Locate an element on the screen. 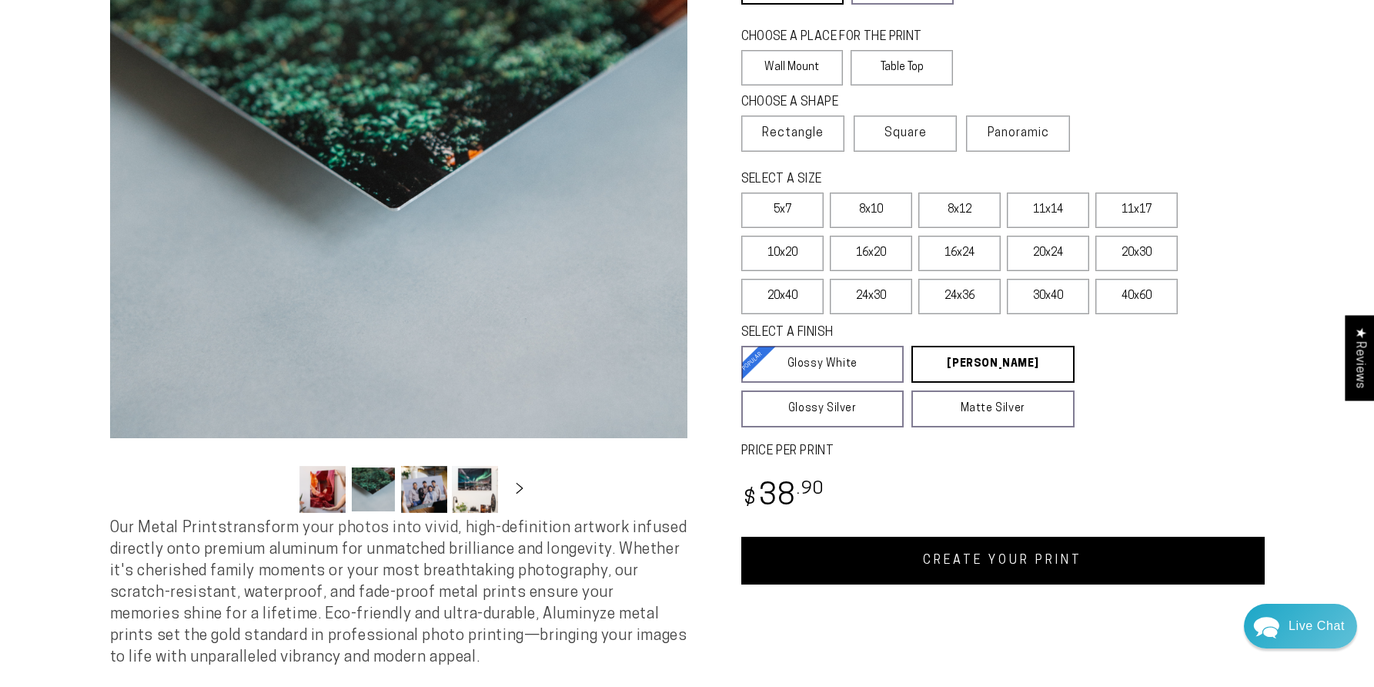 This screenshot has height=687, width=1374. label: 10x20 is located at coordinates (782, 253).